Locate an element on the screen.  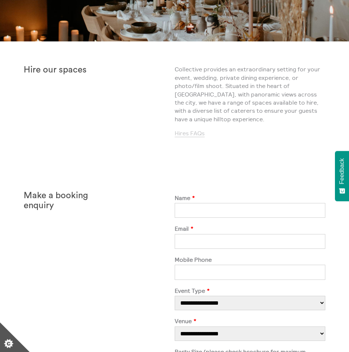
a: Hires FAQs is located at coordinates (190, 133).